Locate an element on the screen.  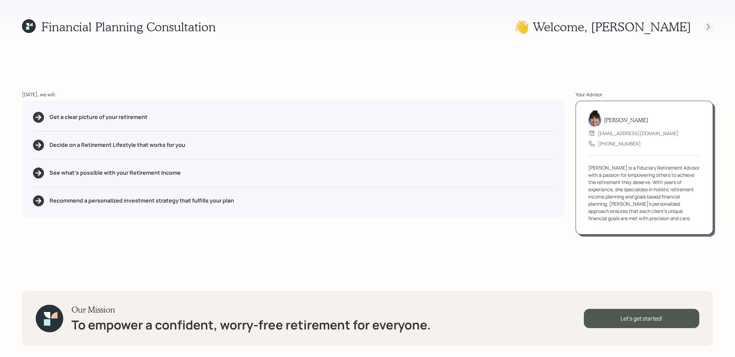
h1: To empower a confident, worry-free retirement for everyone. is located at coordinates (251, 324).